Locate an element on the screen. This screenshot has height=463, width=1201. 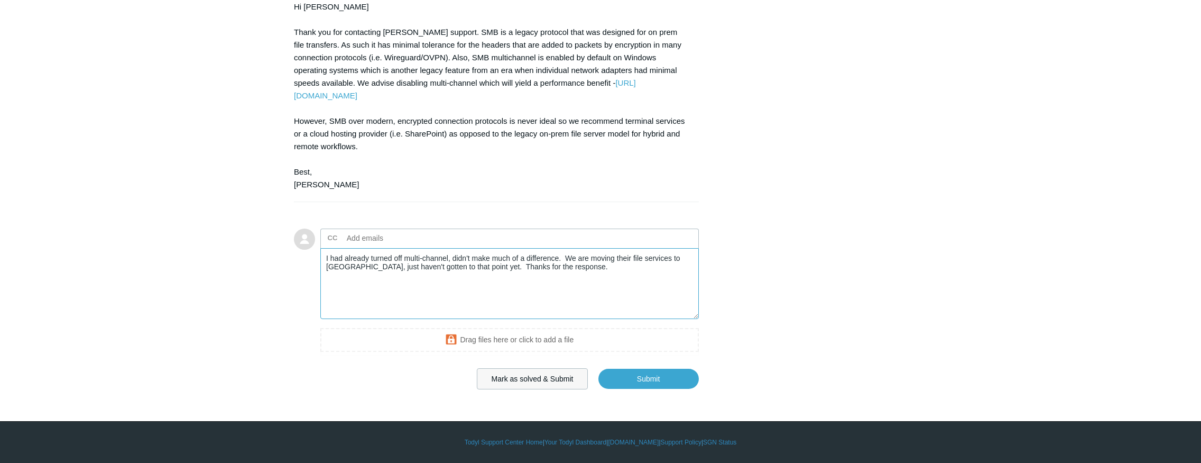
input: Submit is located at coordinates (649, 379).